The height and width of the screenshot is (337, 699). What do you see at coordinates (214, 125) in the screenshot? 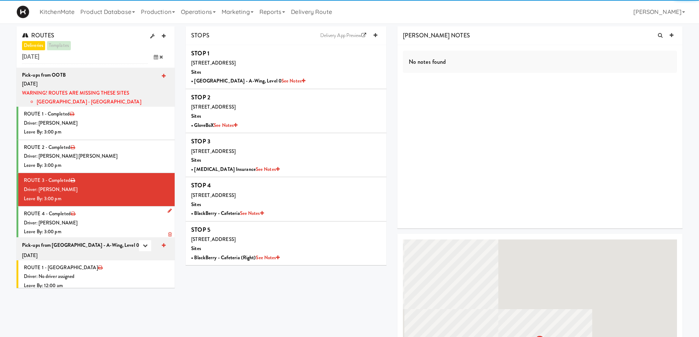
I see `b: • GloveBoX` at bounding box center [214, 125].